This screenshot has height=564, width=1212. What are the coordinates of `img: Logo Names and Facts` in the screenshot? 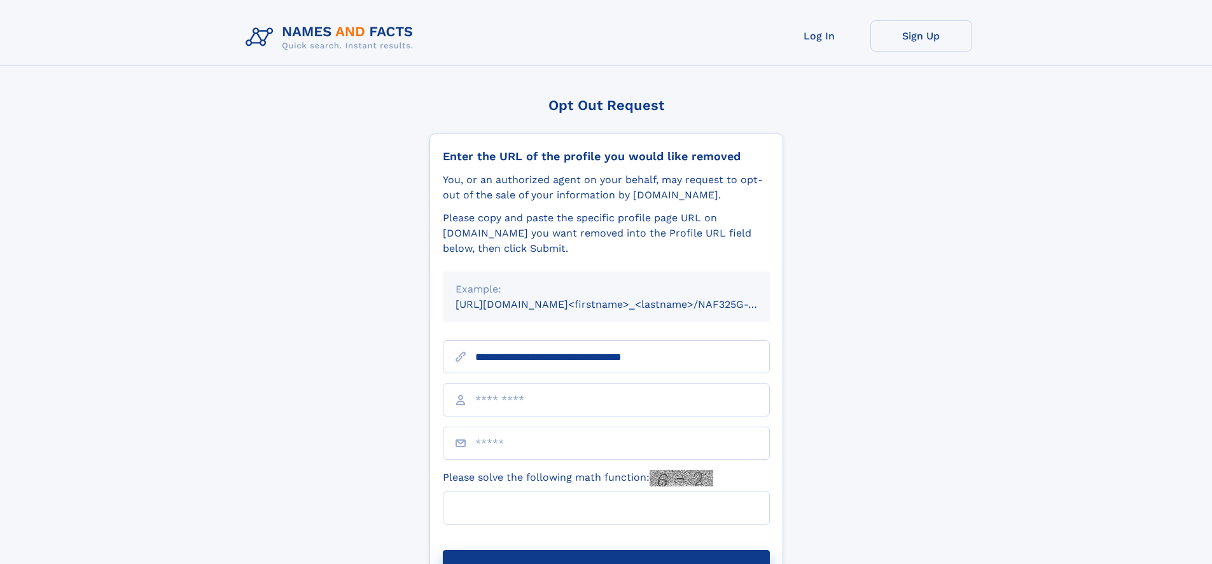 It's located at (332, 38).